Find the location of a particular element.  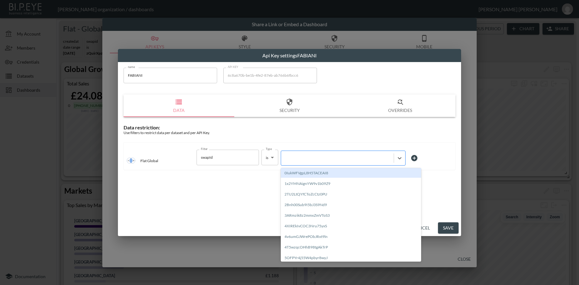

label: API KEY is located at coordinates (233, 67).